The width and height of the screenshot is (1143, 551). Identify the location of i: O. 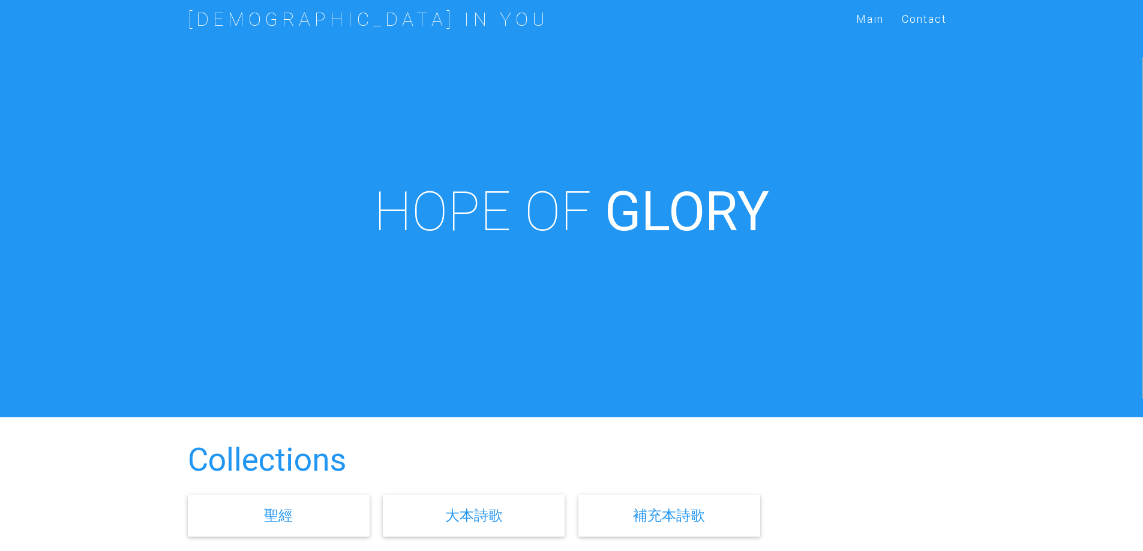
(686, 211).